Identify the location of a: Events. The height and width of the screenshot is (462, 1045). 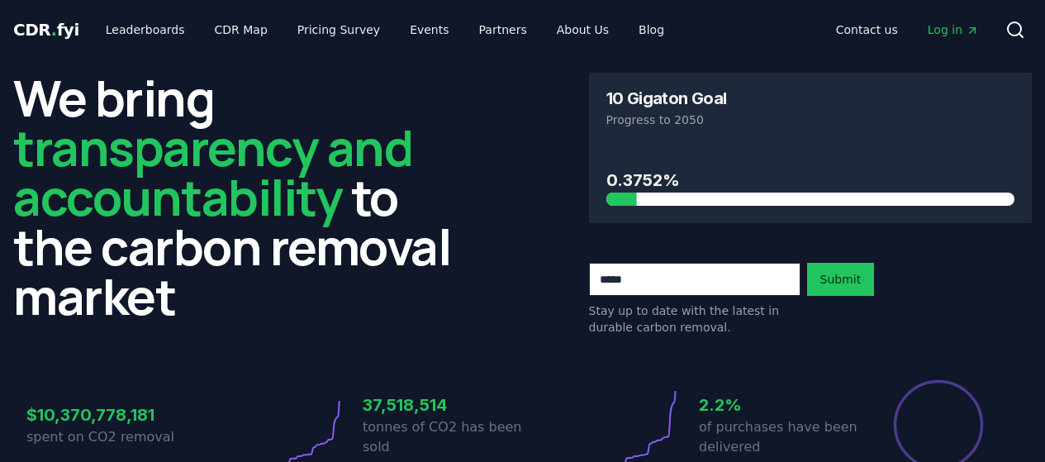
(429, 30).